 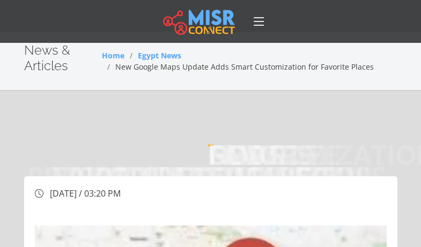 I want to click on a: Home, so click(x=113, y=55).